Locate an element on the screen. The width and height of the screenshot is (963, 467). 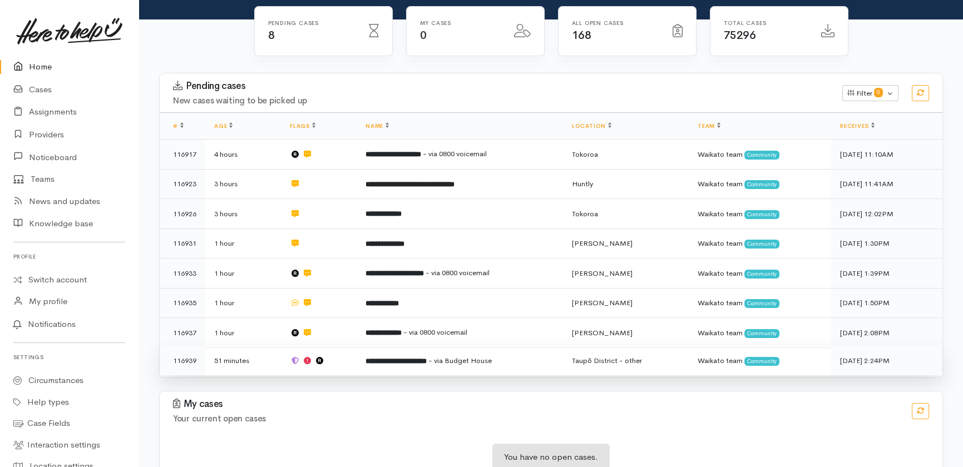
h4: Your current open cases is located at coordinates (536, 419).